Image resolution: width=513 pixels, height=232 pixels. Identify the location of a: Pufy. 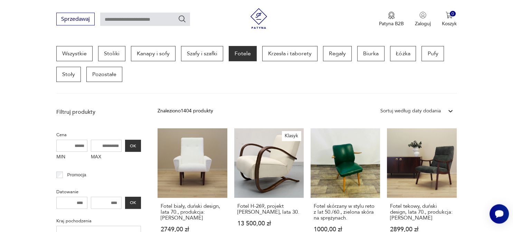
(432, 54).